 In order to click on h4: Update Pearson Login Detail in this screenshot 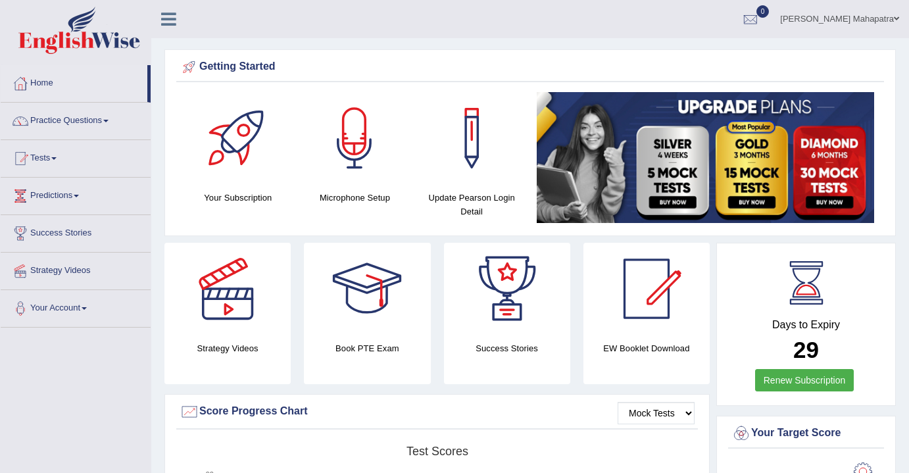, I will do `click(471, 204)`.